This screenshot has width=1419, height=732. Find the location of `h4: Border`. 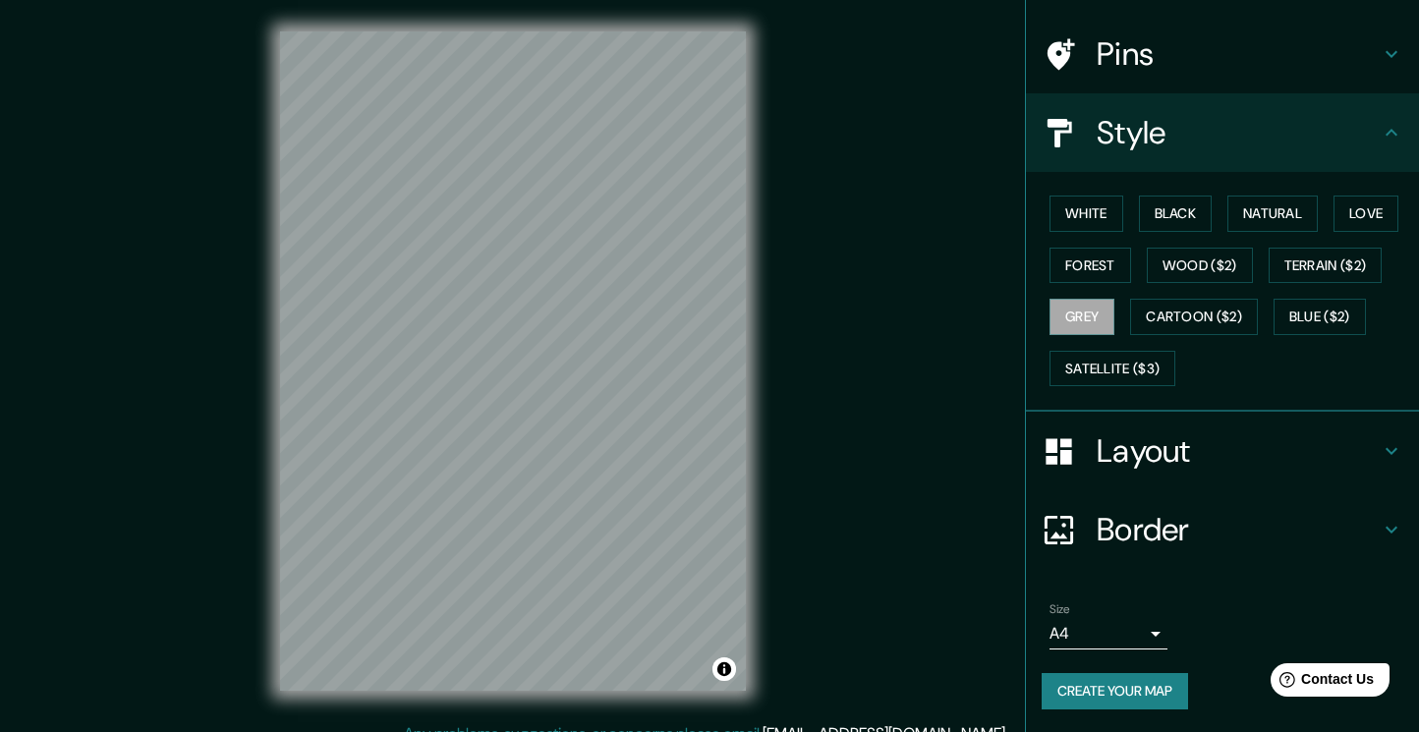

h4: Border is located at coordinates (1238, 530).